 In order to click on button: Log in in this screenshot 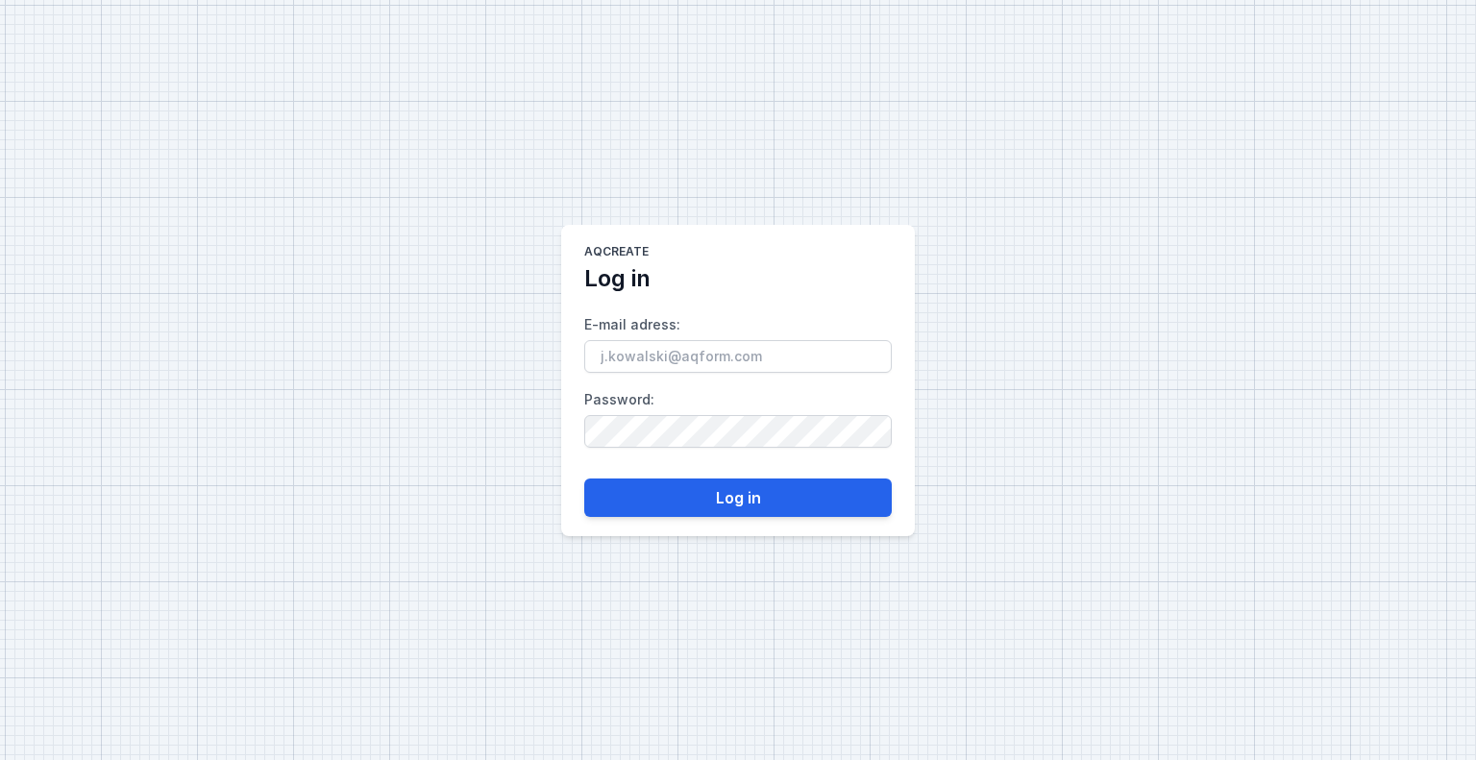, I will do `click(738, 498)`.